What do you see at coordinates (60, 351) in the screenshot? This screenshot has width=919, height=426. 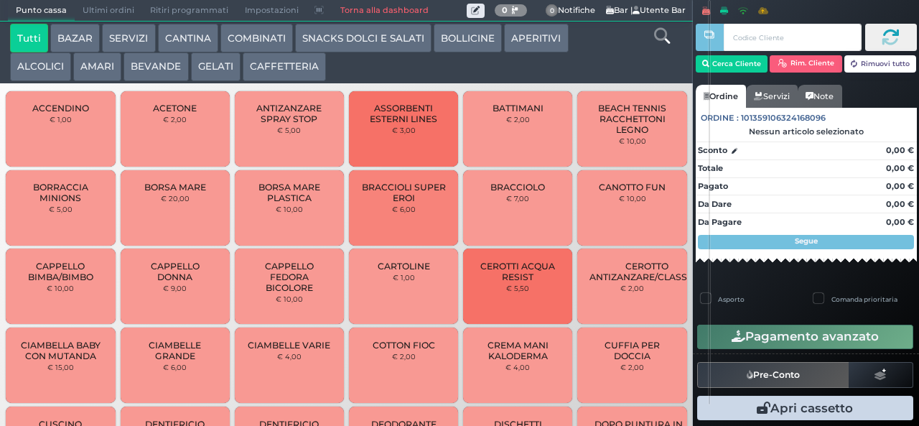 I see `span: CIAMBELLA BABY CON MUTANDA` at bounding box center [60, 351].